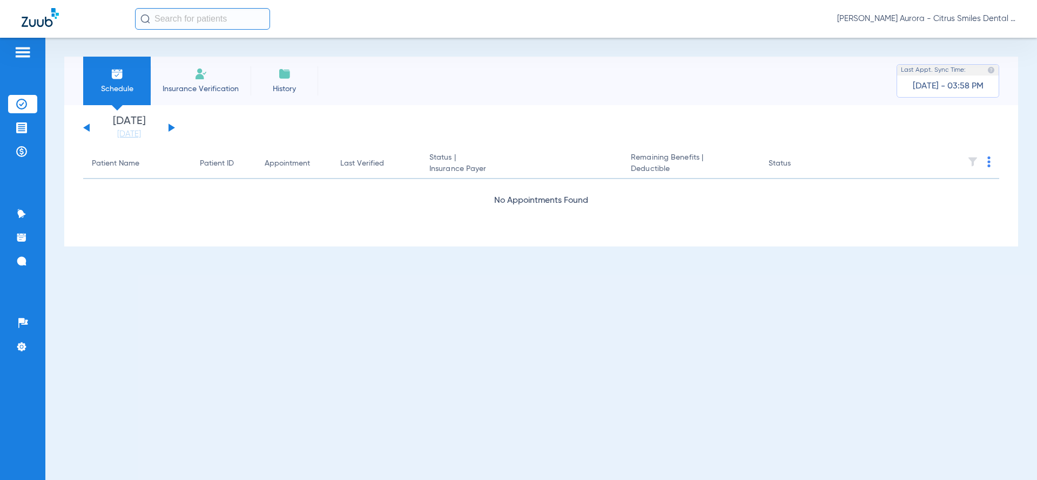 This screenshot has width=1037, height=480. I want to click on th: Status, so click(796, 164).